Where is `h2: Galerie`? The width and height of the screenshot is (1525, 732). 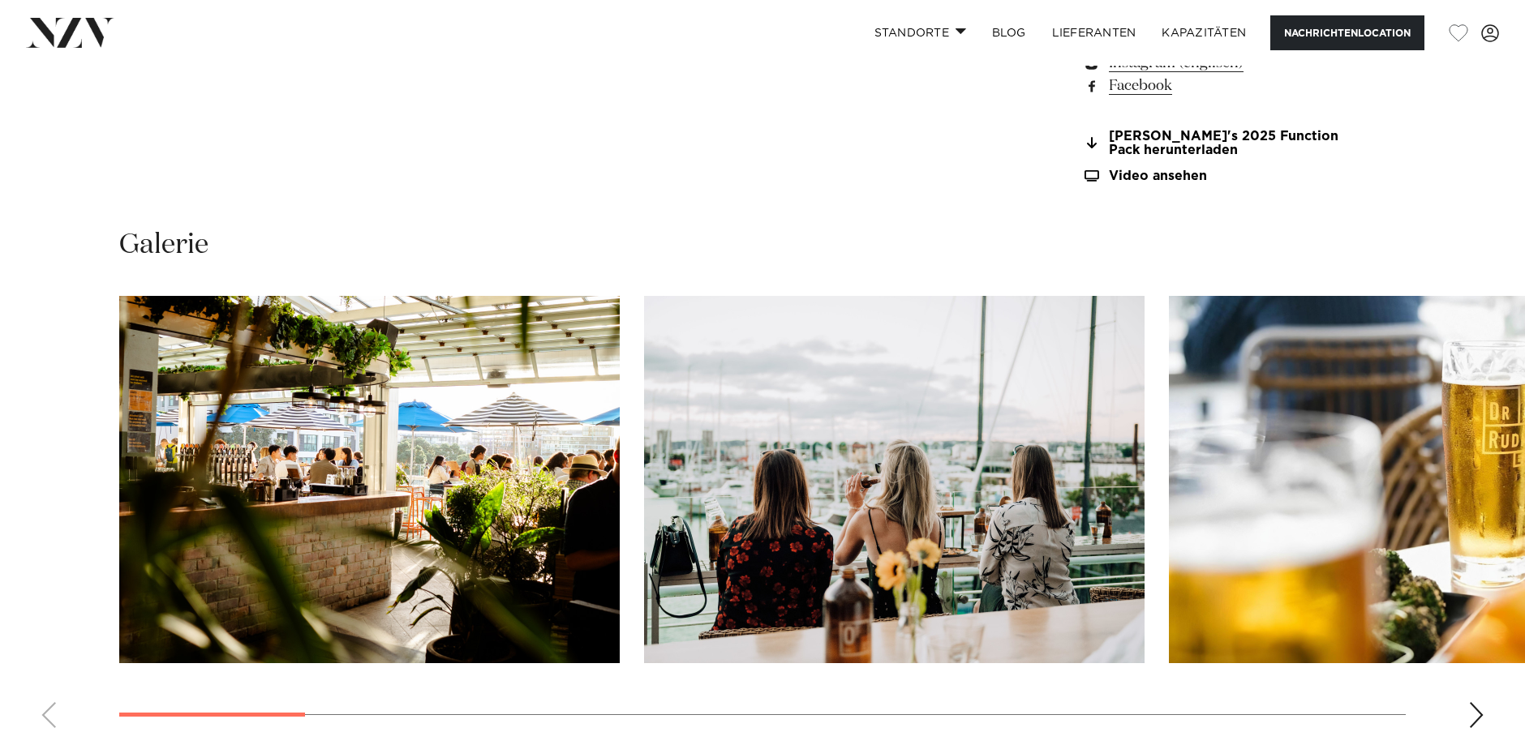 h2: Galerie is located at coordinates (164, 245).